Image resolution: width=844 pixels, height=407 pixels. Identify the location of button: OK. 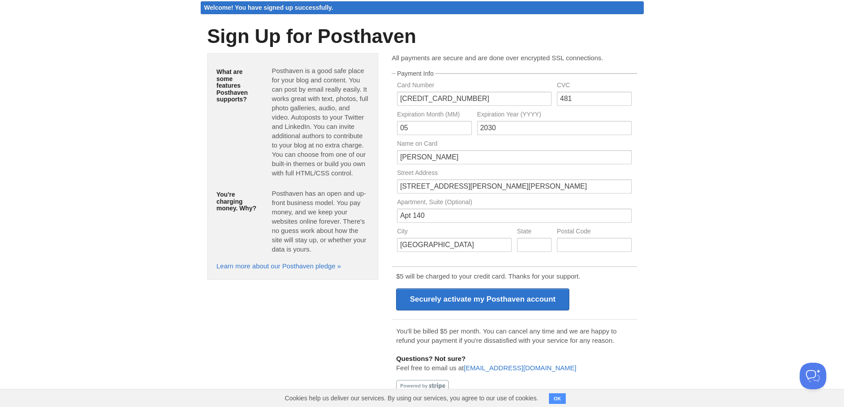
(557, 399).